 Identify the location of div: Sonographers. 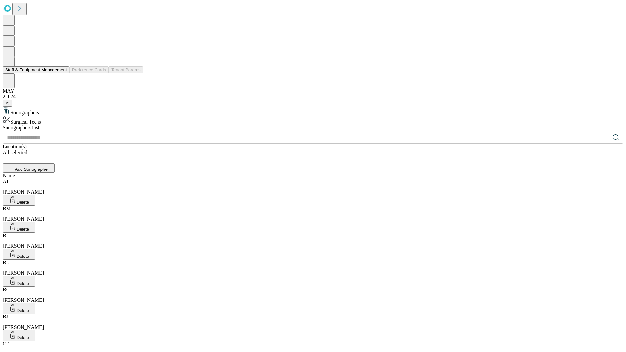
(313, 111).